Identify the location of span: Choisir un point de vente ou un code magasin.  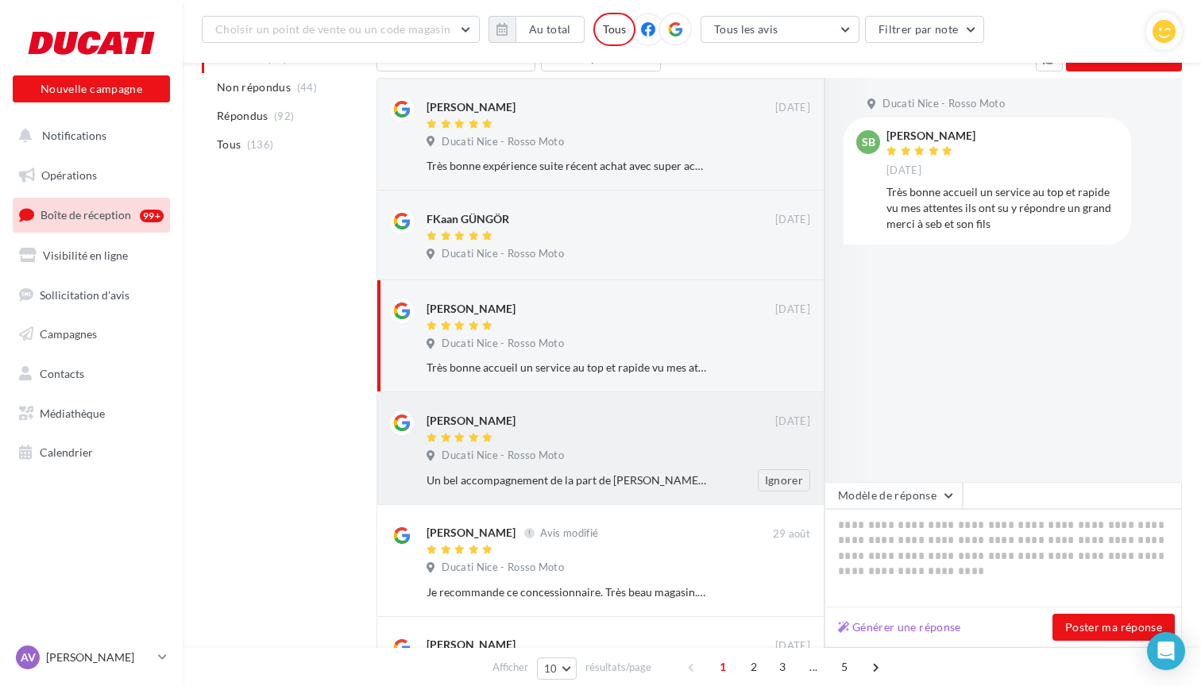
(333, 29).